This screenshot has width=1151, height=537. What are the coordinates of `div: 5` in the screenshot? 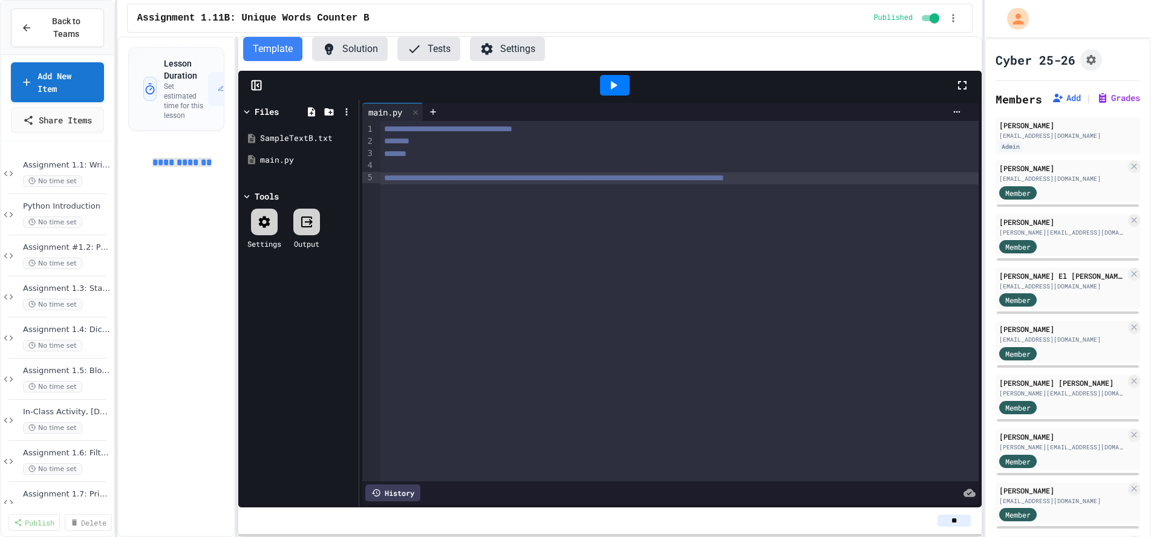 It's located at (368, 178).